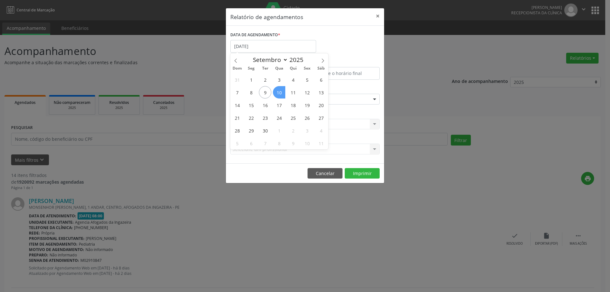 The image size is (610, 292). I want to click on span: Setembro 8, 2025, so click(251, 92).